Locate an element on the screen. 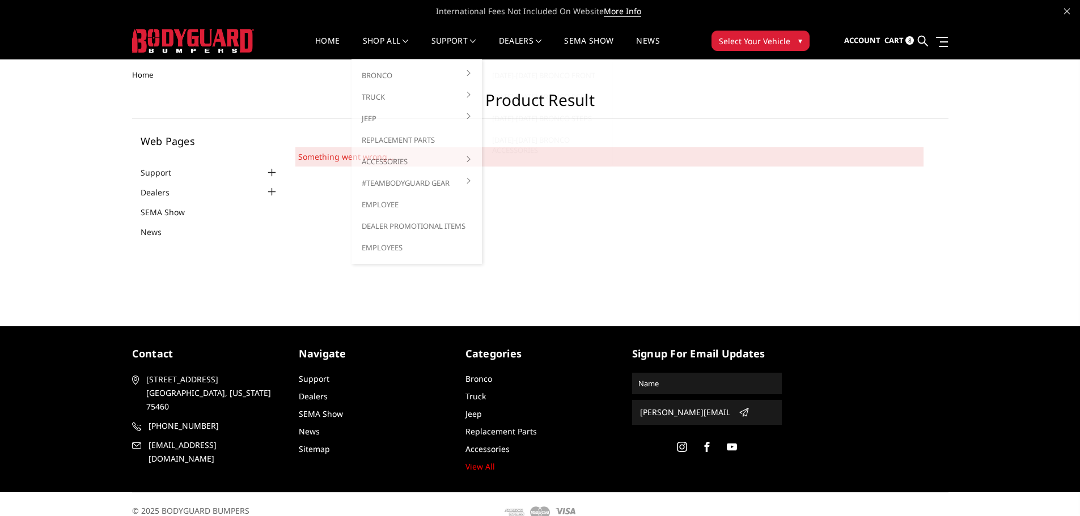  span: 8 is located at coordinates (909, 40).